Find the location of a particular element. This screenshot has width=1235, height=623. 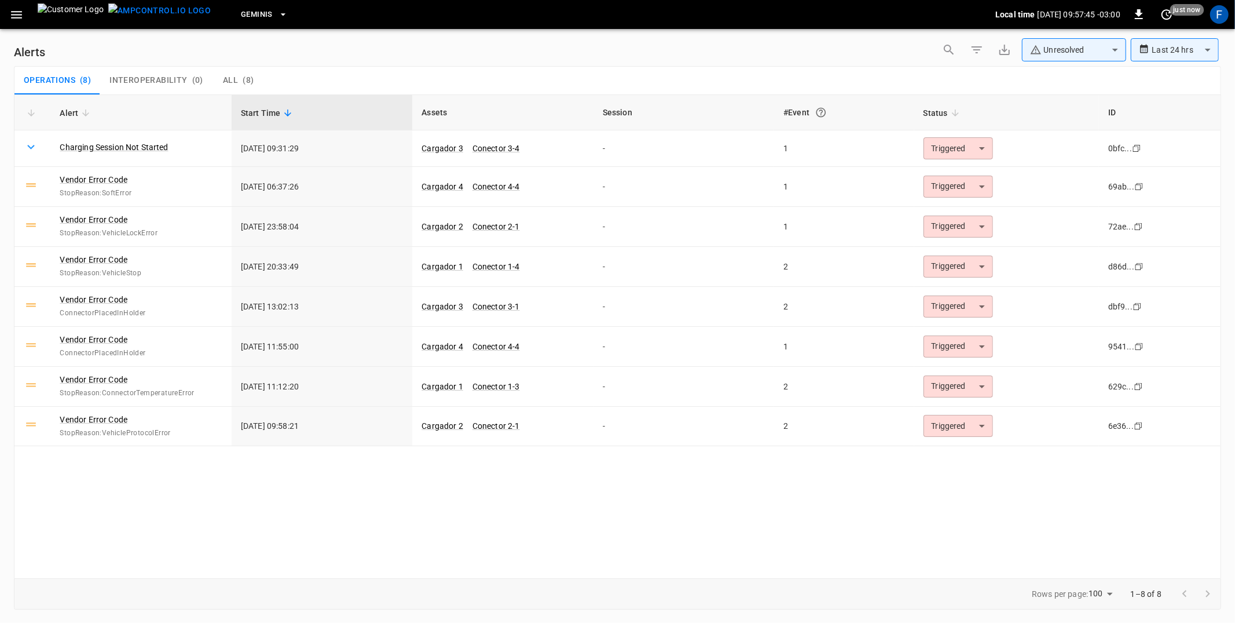

div: 6e36... is located at coordinates (1121, 426).